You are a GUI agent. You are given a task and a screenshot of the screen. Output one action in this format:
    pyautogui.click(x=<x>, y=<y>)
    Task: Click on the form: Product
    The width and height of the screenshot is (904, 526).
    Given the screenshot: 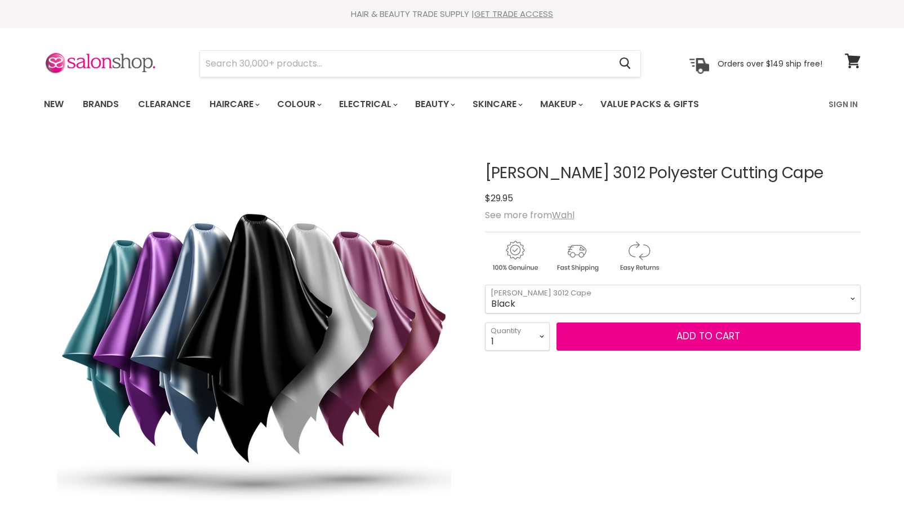 What is the action you would take?
    pyautogui.click(x=420, y=64)
    